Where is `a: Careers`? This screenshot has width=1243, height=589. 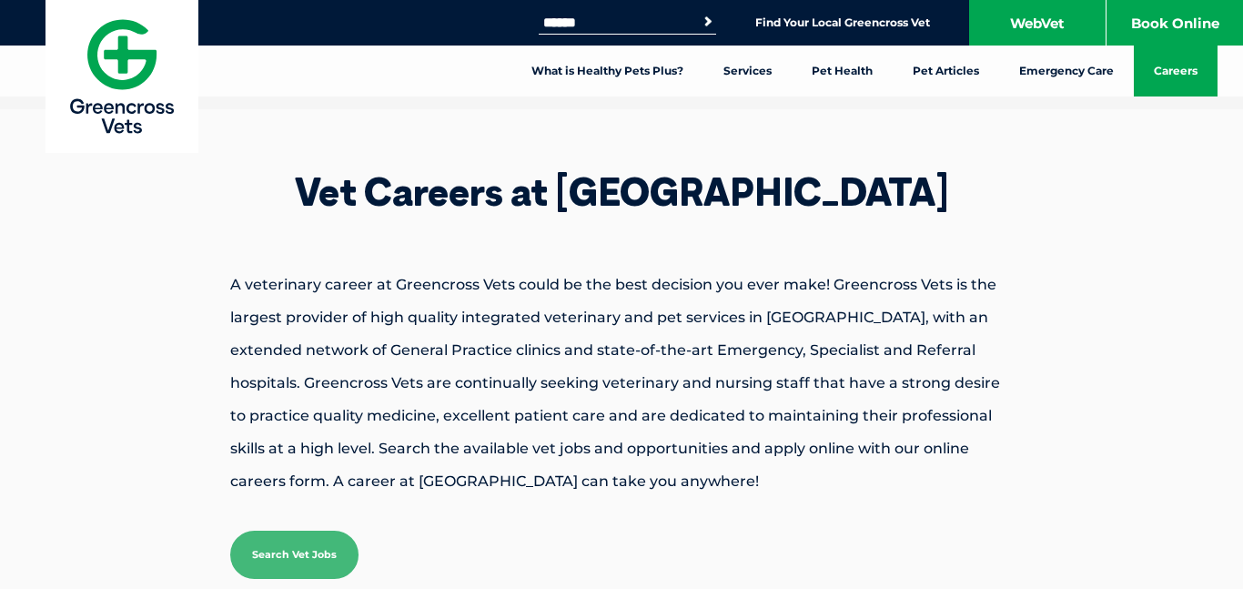 a: Careers is located at coordinates (1176, 71).